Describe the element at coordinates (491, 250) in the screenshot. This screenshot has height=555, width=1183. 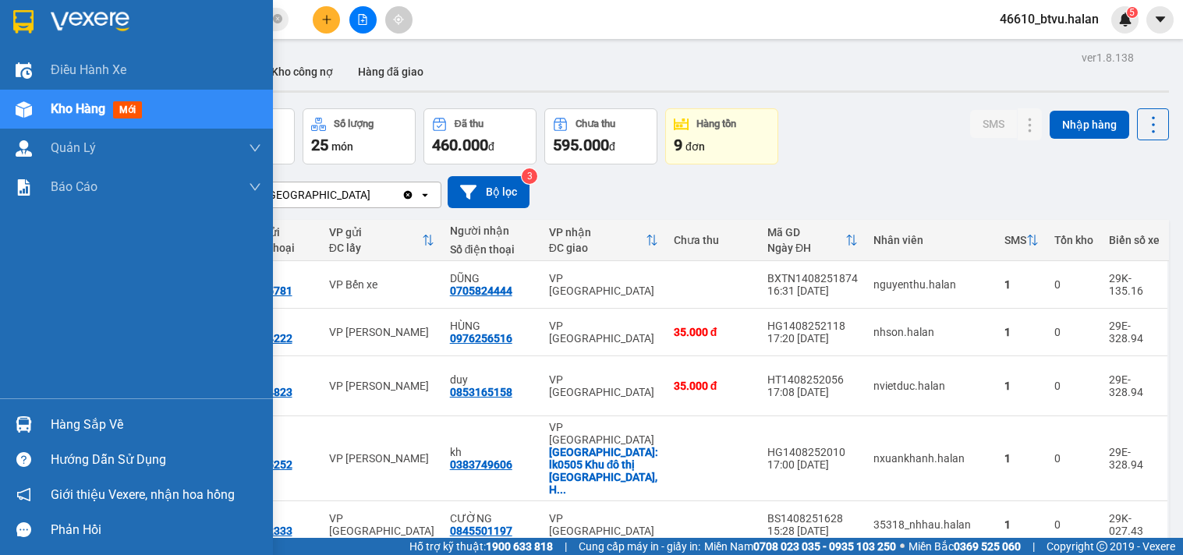
I see `div: Số điện thoại` at that location.